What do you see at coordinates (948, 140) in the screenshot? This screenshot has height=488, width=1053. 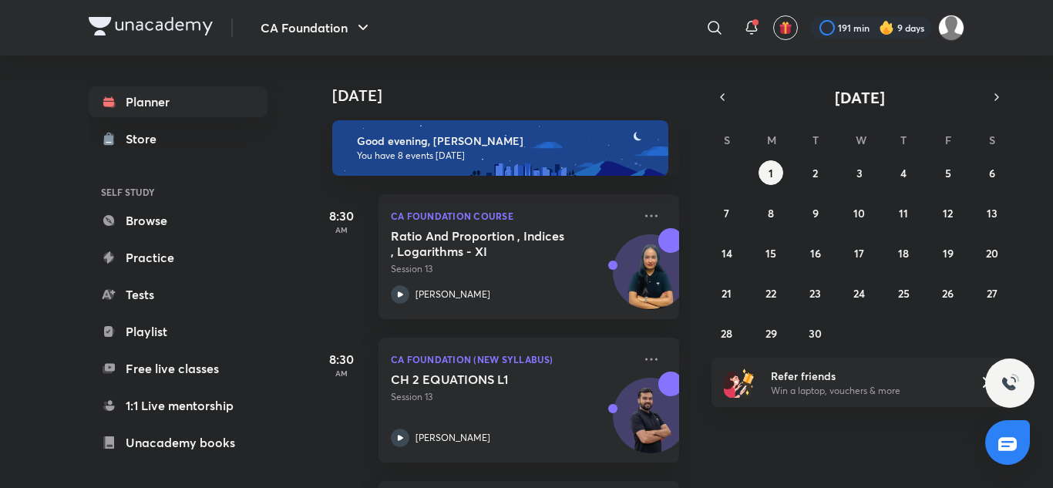 I see `abbr: Friday` at bounding box center [948, 140].